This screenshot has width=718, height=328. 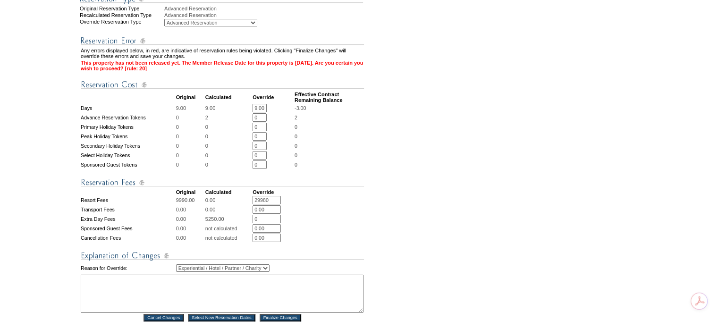 I want to click on img: Reservation Errors, so click(x=222, y=41).